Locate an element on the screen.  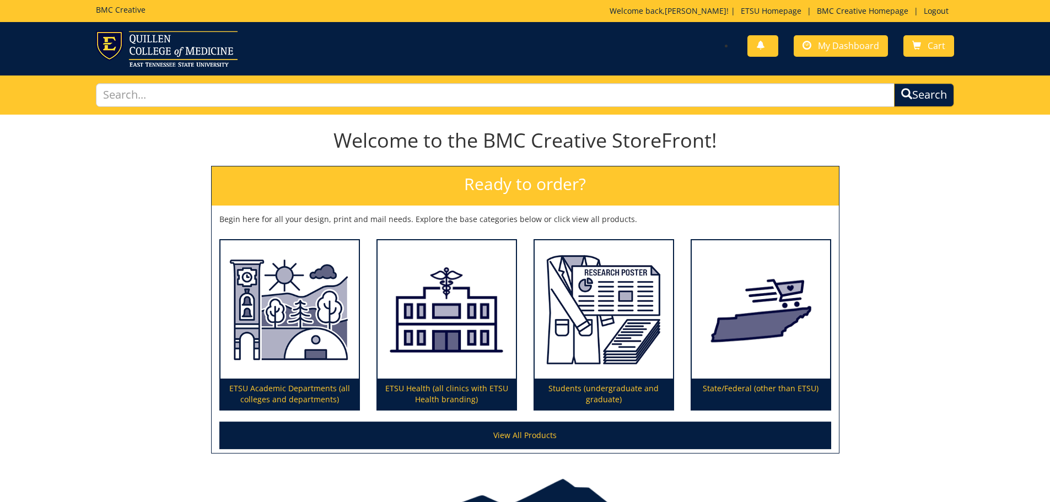
p: ETSU Health (all clinics with ETSU Health branding) is located at coordinates (447, 394).